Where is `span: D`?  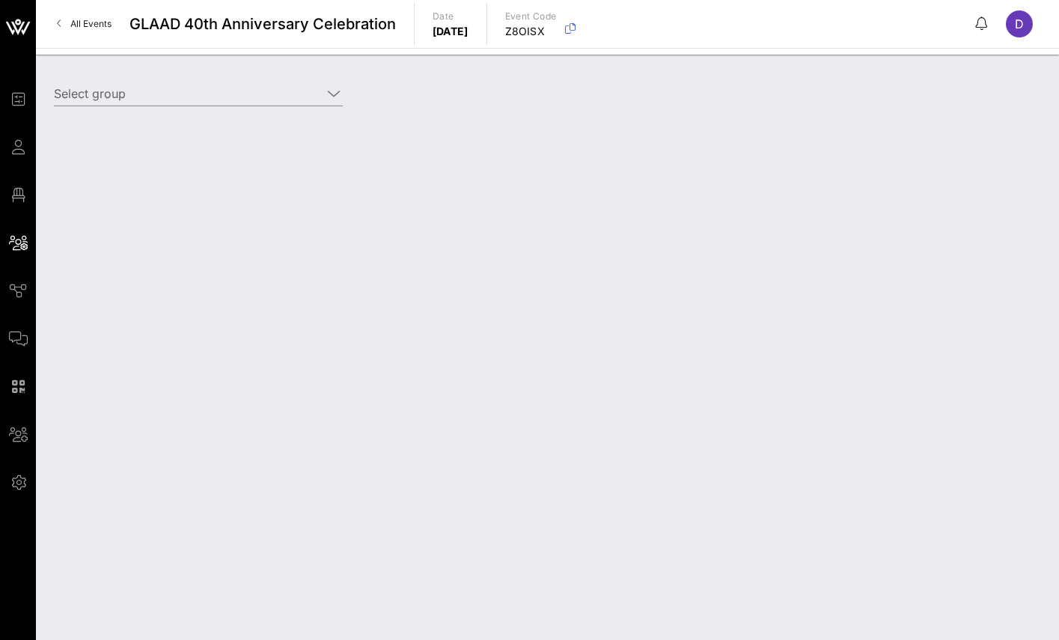 span: D is located at coordinates (1019, 24).